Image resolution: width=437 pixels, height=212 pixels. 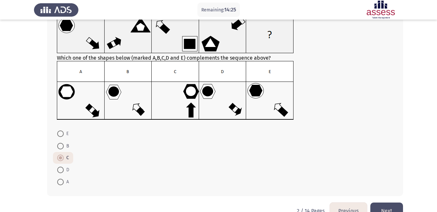 I want to click on span: E, so click(x=66, y=134).